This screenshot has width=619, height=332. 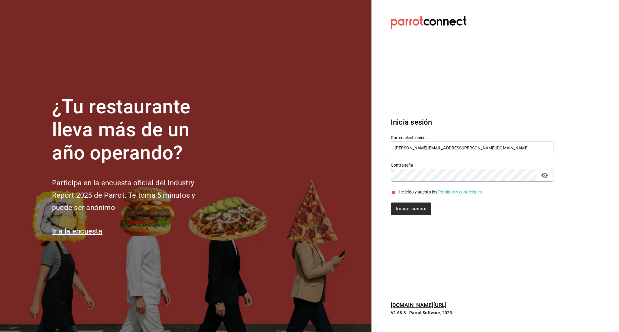 What do you see at coordinates (472, 148) in the screenshot?
I see `input: Ingresa tu correo electrónico` at bounding box center [472, 148].